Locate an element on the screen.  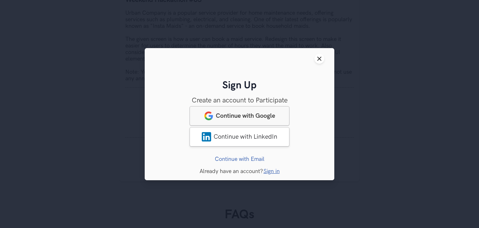
img: google is located at coordinates (209, 115).